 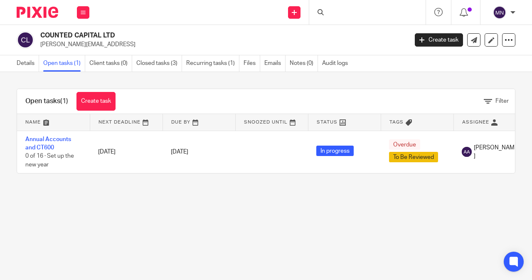 What do you see at coordinates (185, 35) in the screenshot?
I see `h2: COUNTED CAPITAL LTD` at bounding box center [185, 35].